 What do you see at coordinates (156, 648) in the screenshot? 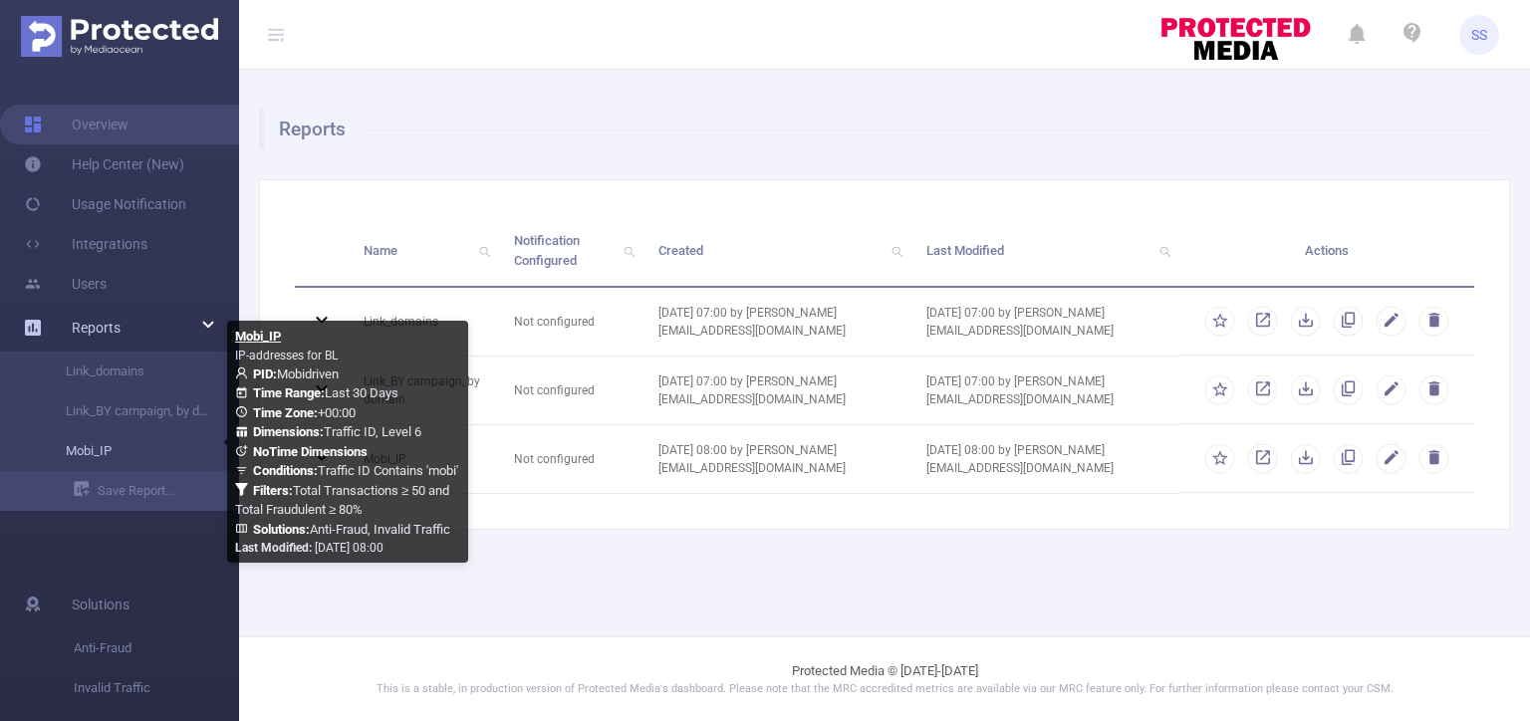
I see `span: Anti-Fraud` at bounding box center [156, 648].